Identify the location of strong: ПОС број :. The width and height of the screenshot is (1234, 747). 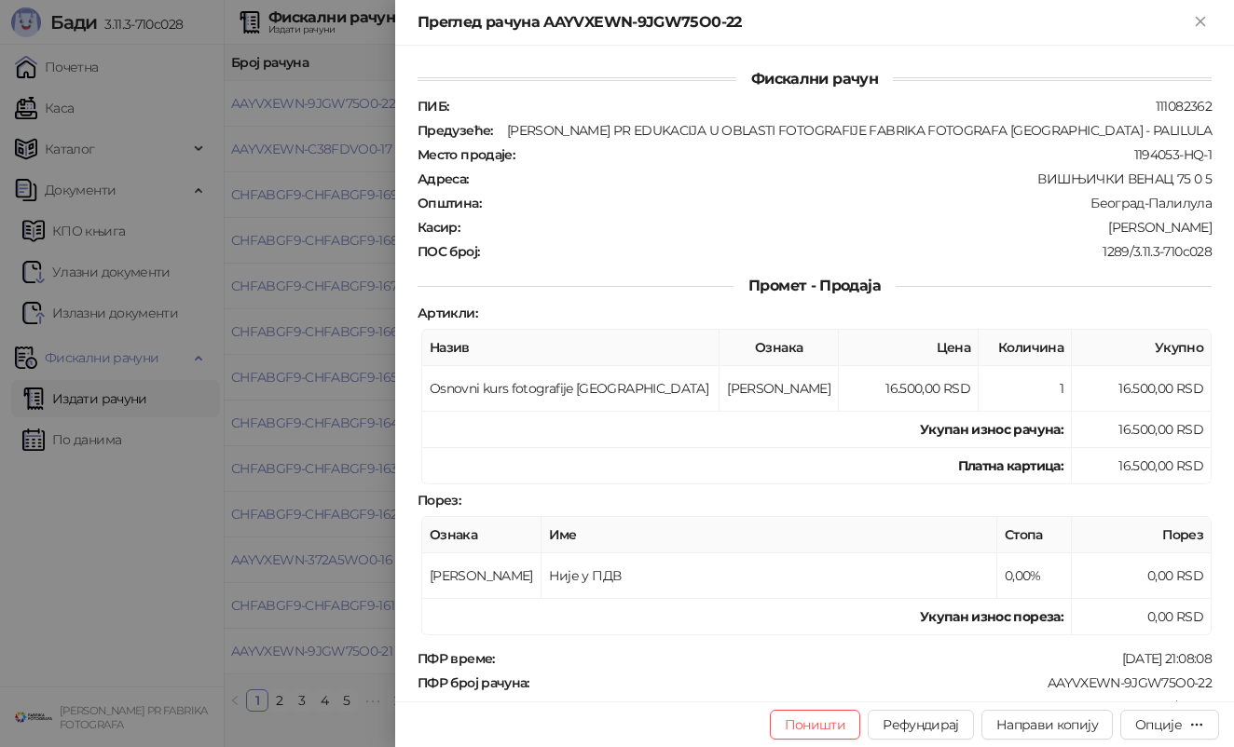
(448, 252).